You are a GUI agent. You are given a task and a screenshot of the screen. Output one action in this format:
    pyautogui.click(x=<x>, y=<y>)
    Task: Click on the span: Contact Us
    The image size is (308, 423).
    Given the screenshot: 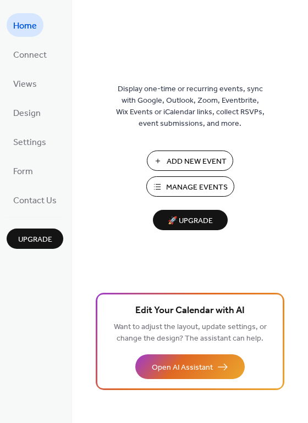 What is the action you would take?
    pyautogui.click(x=35, y=201)
    